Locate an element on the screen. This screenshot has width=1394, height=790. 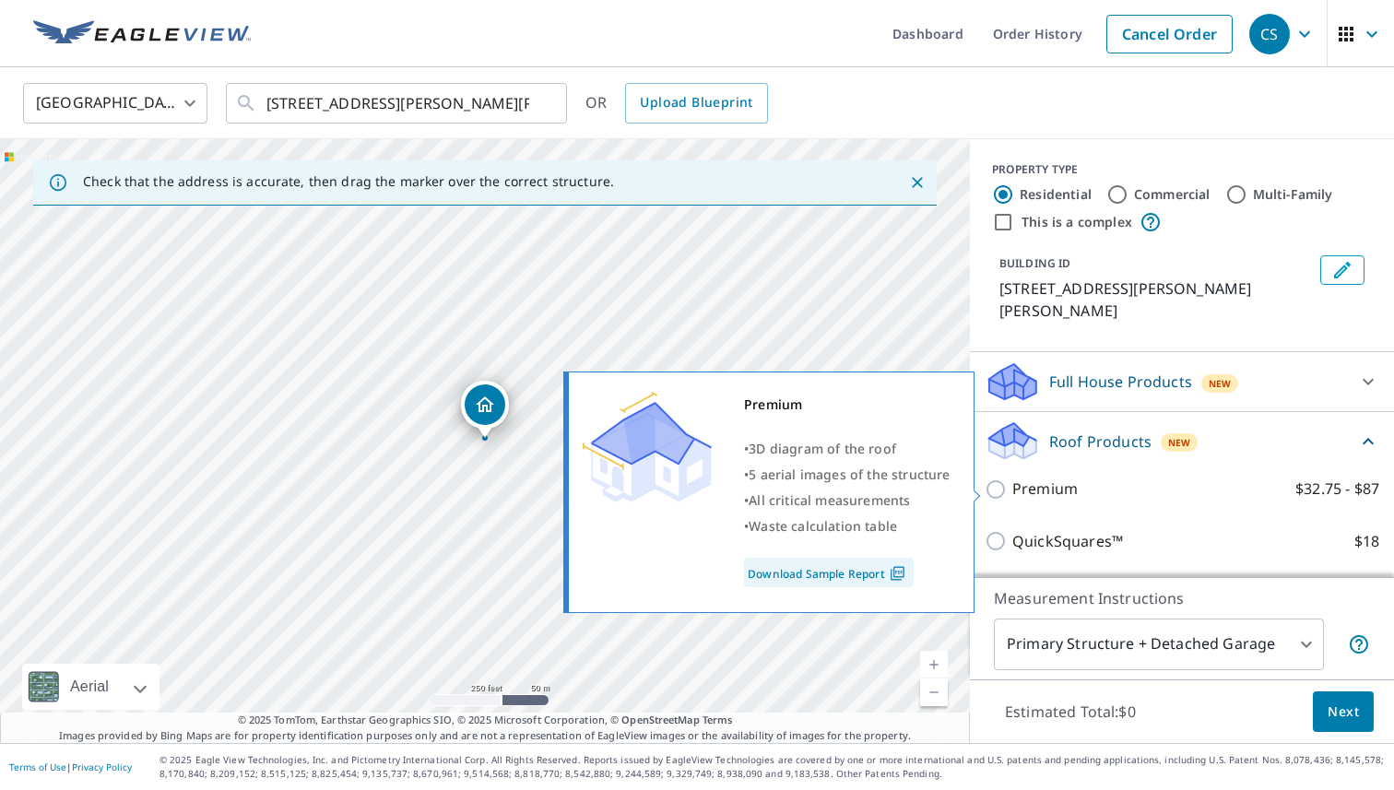
p: © 2025 Eagle View Technologies, Inc. and Pictometry International Corp. All Rights Reserved. Repo... is located at coordinates (772, 767).